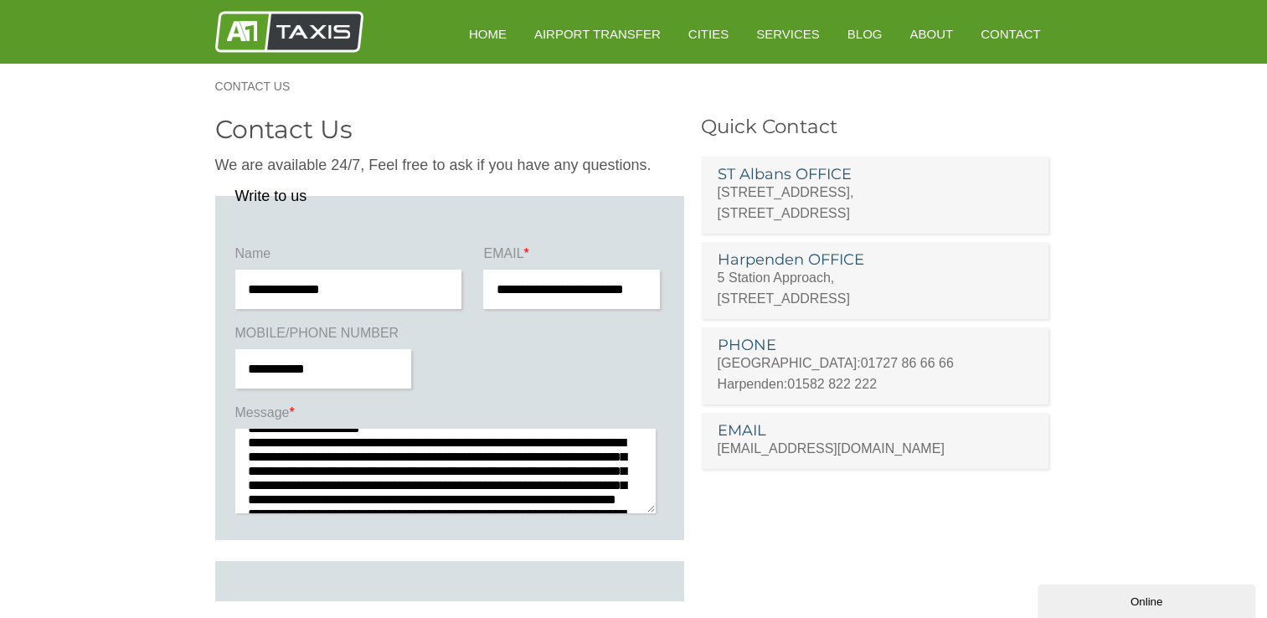  I want to click on p: We are available 24/7, Feel free to ask if you have any questions., so click(450, 165).